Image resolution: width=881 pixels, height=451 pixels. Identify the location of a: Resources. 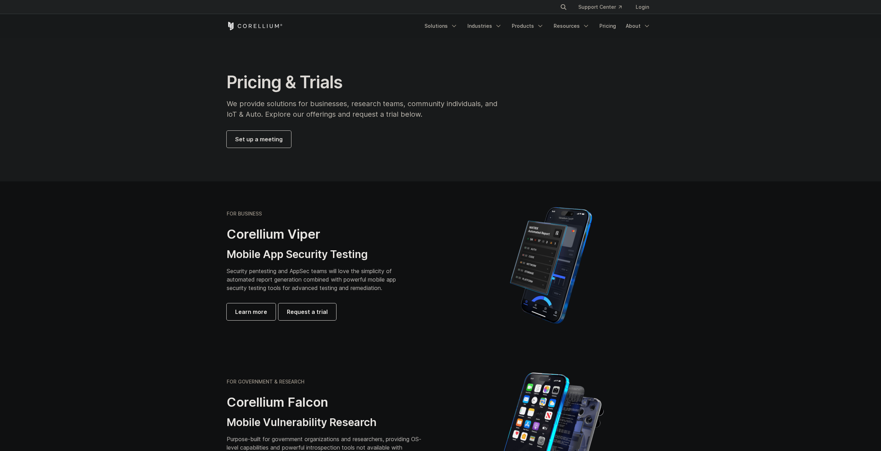
(571, 26).